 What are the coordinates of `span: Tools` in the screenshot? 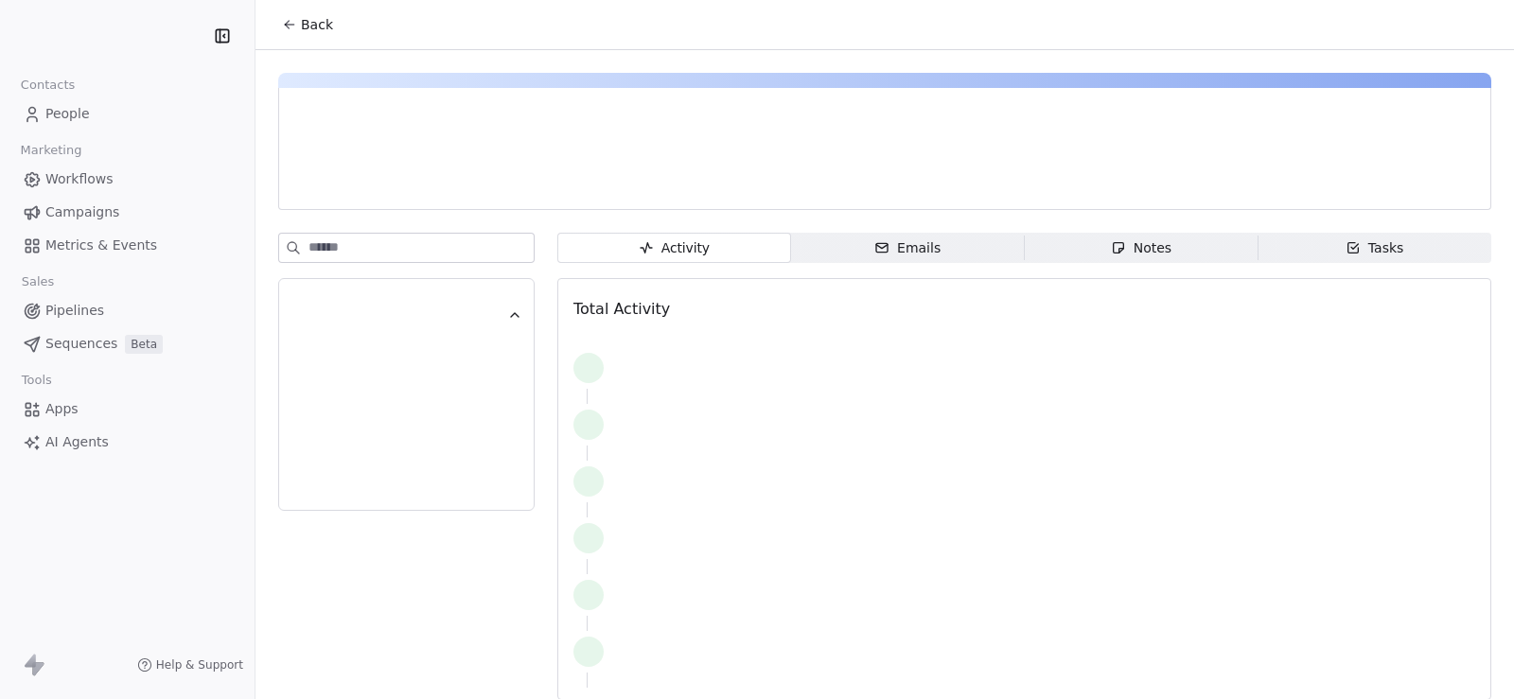 It's located at (36, 380).